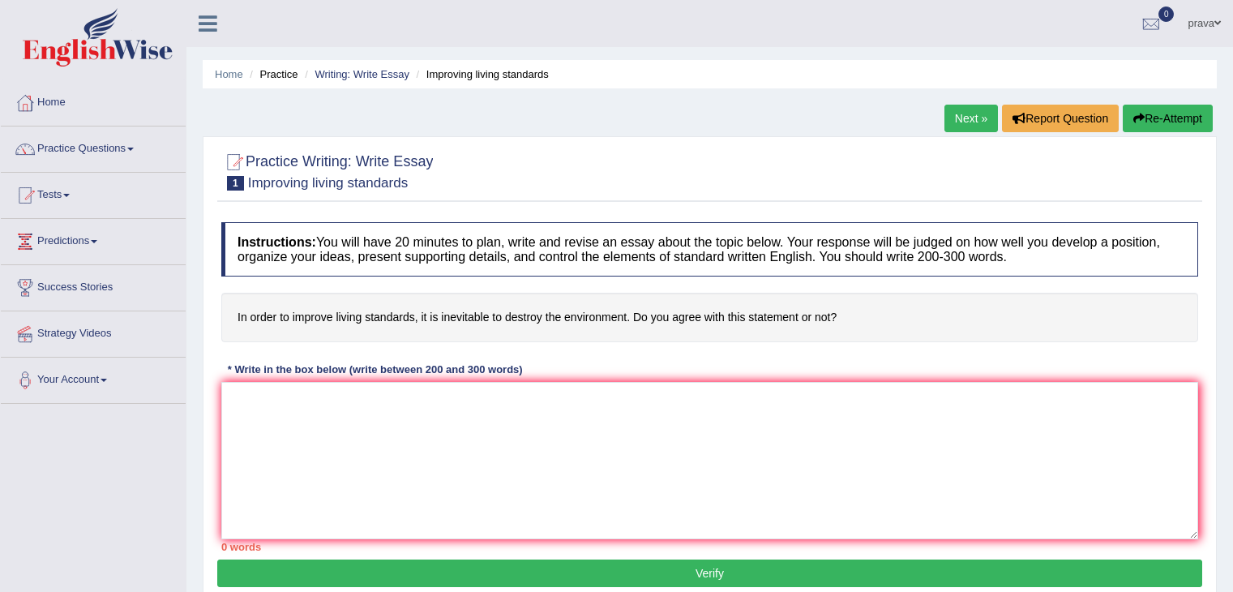  I want to click on small: Improving living standards, so click(328, 182).